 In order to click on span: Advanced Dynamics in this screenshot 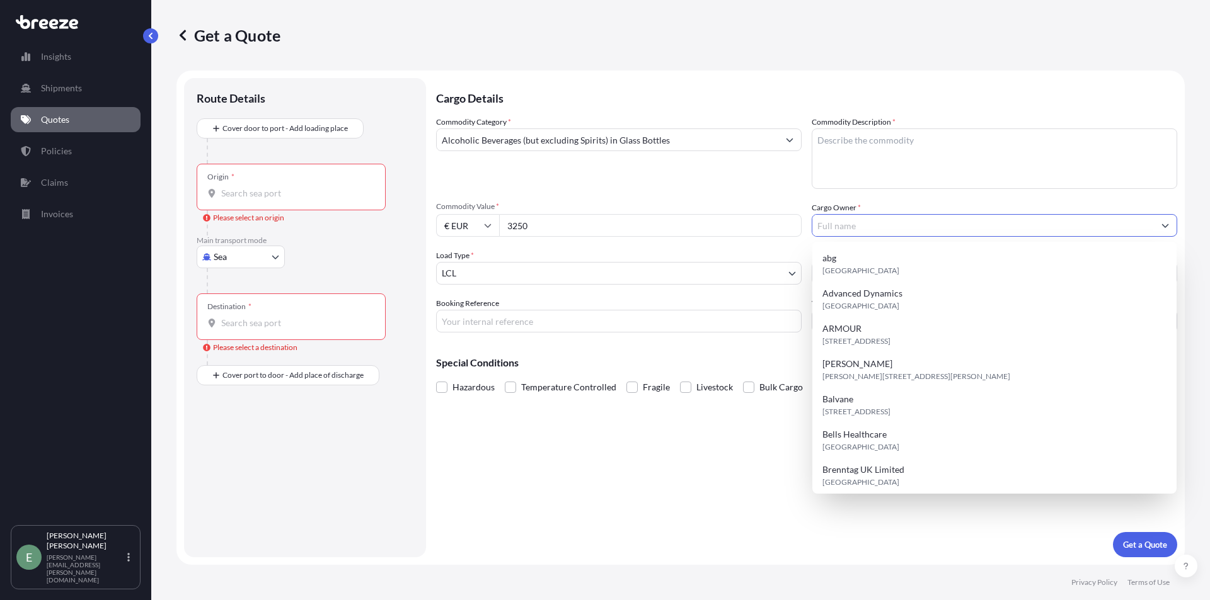, I will do `click(862, 294)`.